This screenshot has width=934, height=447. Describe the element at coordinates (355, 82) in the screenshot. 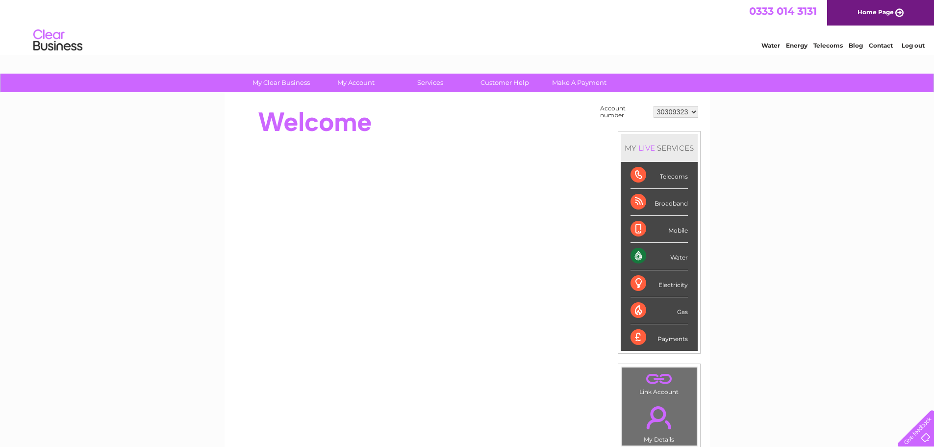

I see `a: My Account` at that location.